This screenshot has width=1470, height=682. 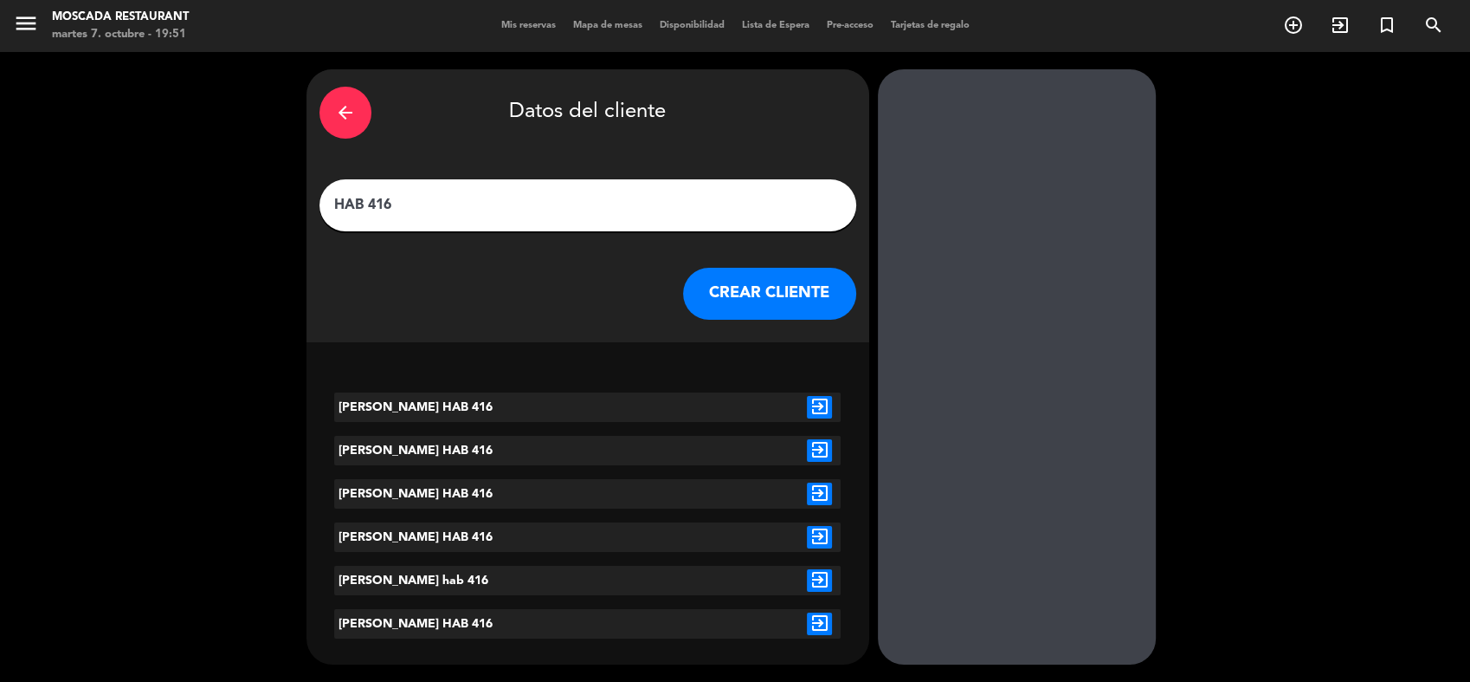 What do you see at coordinates (120, 35) in the screenshot?
I see `div: martes 7. octubre - 19:51` at bounding box center [120, 35].